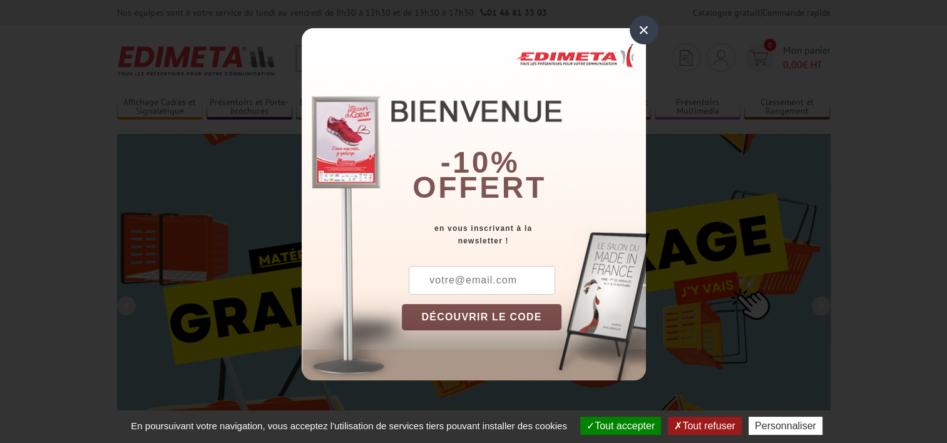 Image resolution: width=947 pixels, height=443 pixels. Describe the element at coordinates (620, 426) in the screenshot. I see `button: Tout accepter` at that location.